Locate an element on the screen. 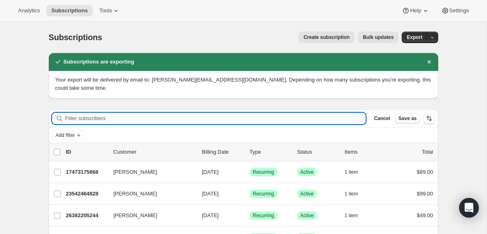 The height and width of the screenshot is (234, 487). span: Cancel is located at coordinates (382, 119).